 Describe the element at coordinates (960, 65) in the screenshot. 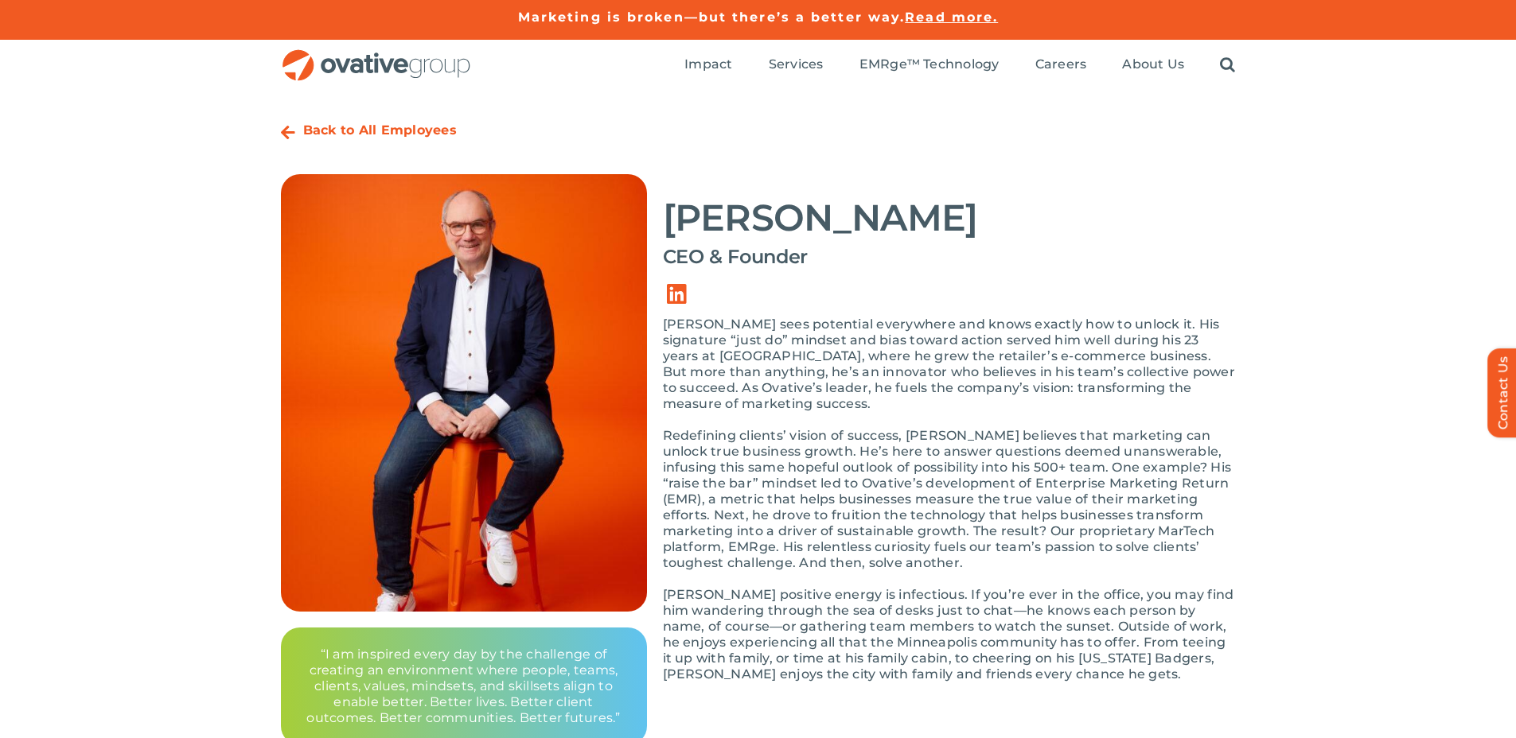

I see `nav: Menu` at that location.